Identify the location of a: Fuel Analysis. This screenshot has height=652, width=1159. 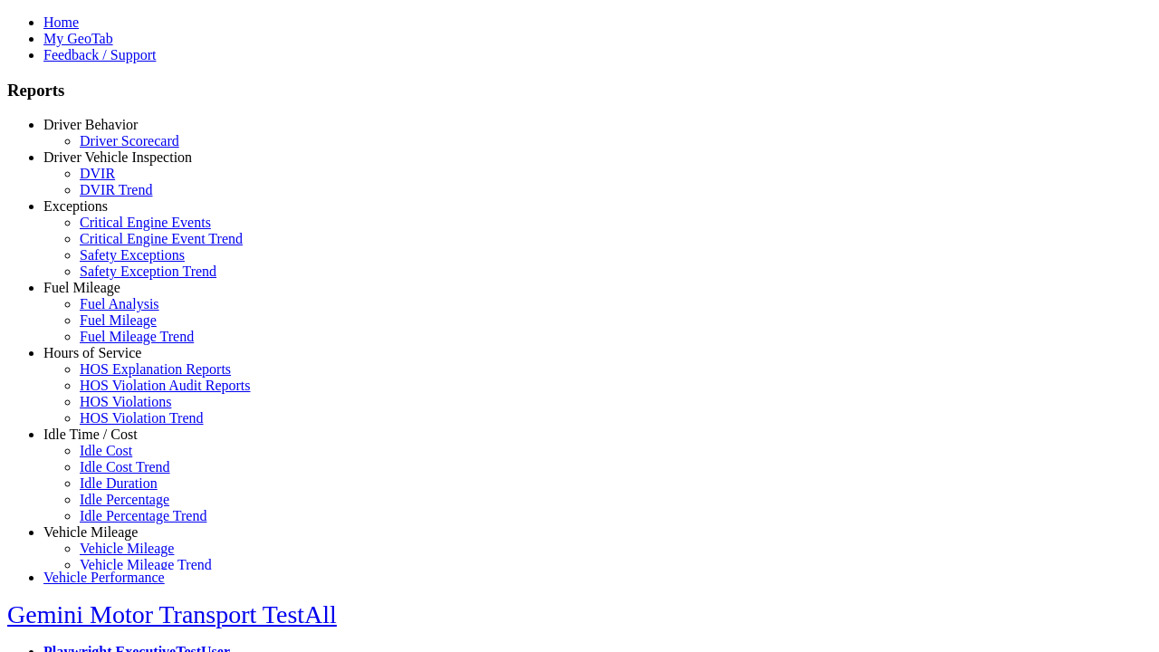
(120, 303).